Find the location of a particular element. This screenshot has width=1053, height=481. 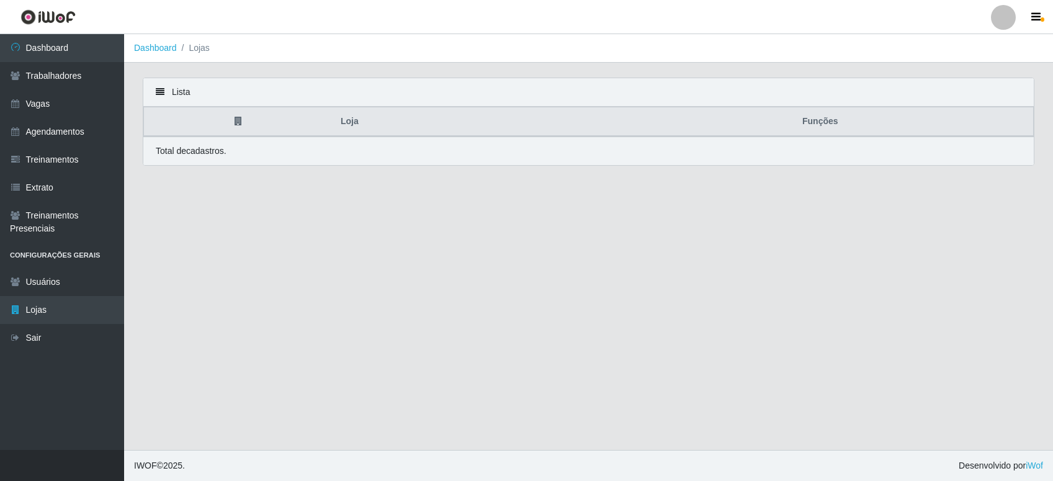

span: Desenvolvido por is located at coordinates (1001, 465).